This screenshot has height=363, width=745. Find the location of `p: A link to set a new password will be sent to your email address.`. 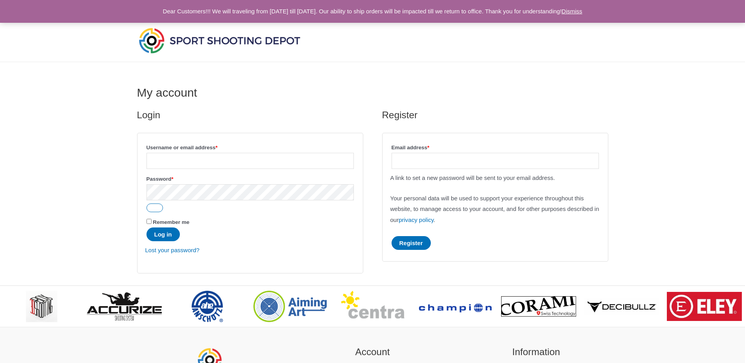

p: A link to set a new password will be sent to your email address. is located at coordinates (495, 178).